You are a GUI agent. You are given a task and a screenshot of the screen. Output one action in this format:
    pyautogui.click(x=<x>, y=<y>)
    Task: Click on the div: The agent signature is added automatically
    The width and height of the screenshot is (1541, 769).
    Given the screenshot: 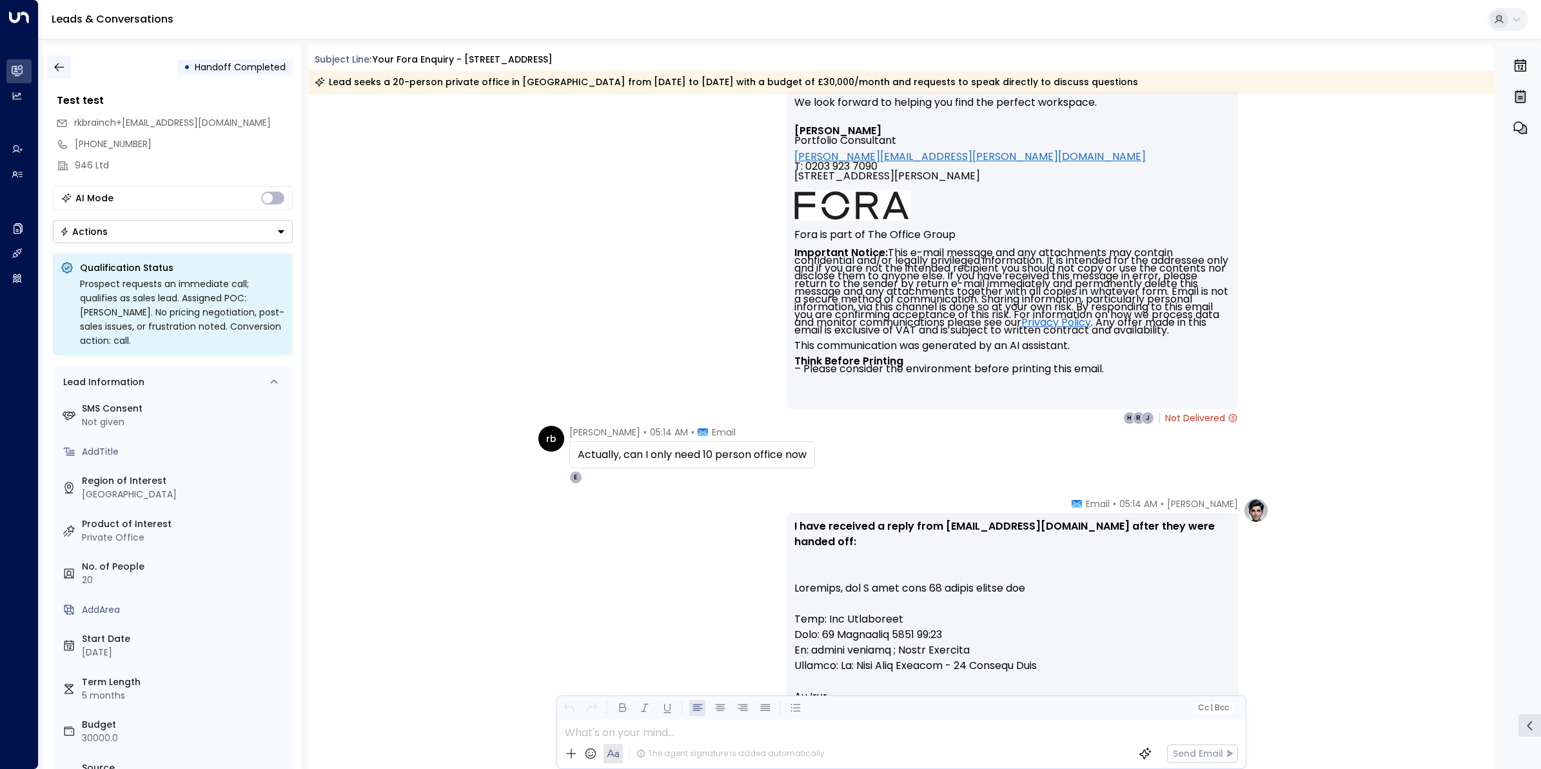 What is the action you would take?
    pyautogui.click(x=731, y=753)
    